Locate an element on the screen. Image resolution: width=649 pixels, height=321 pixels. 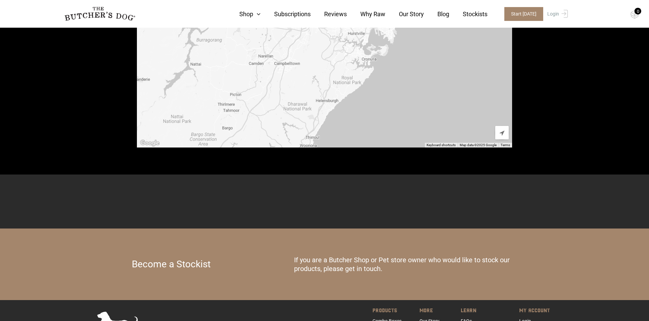
a: Login is located at coordinates (556, 14).